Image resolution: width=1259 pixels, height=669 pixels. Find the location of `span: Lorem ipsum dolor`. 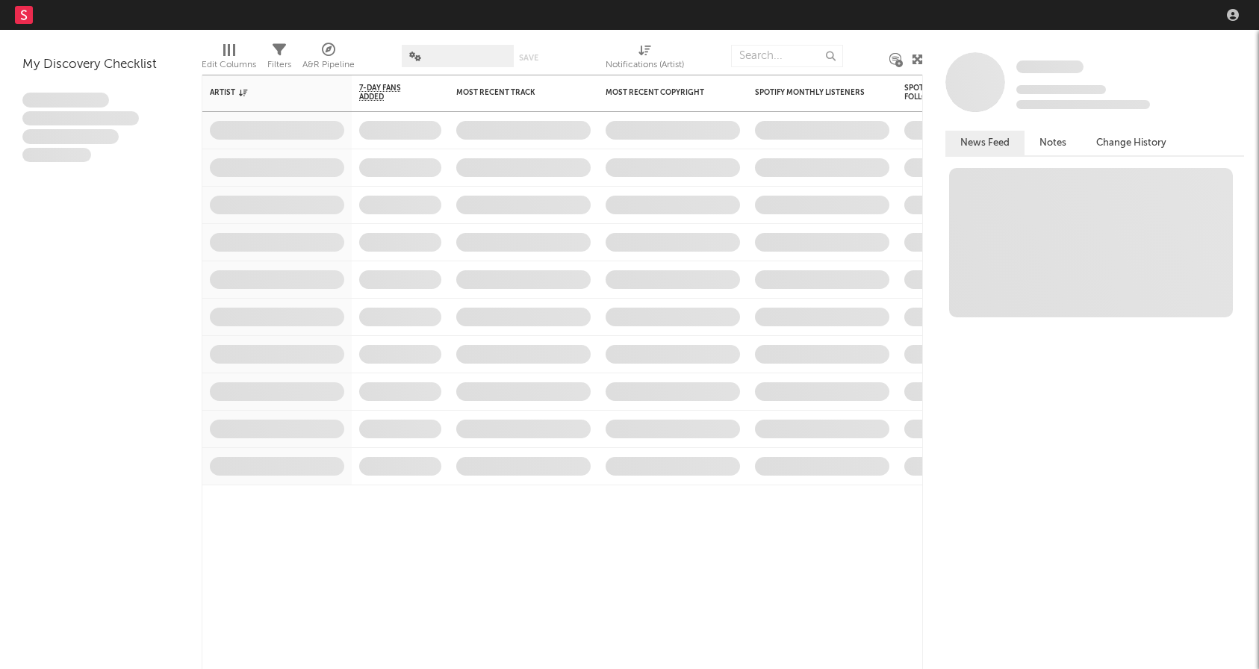

span: Lorem ipsum dolor is located at coordinates (66, 100).